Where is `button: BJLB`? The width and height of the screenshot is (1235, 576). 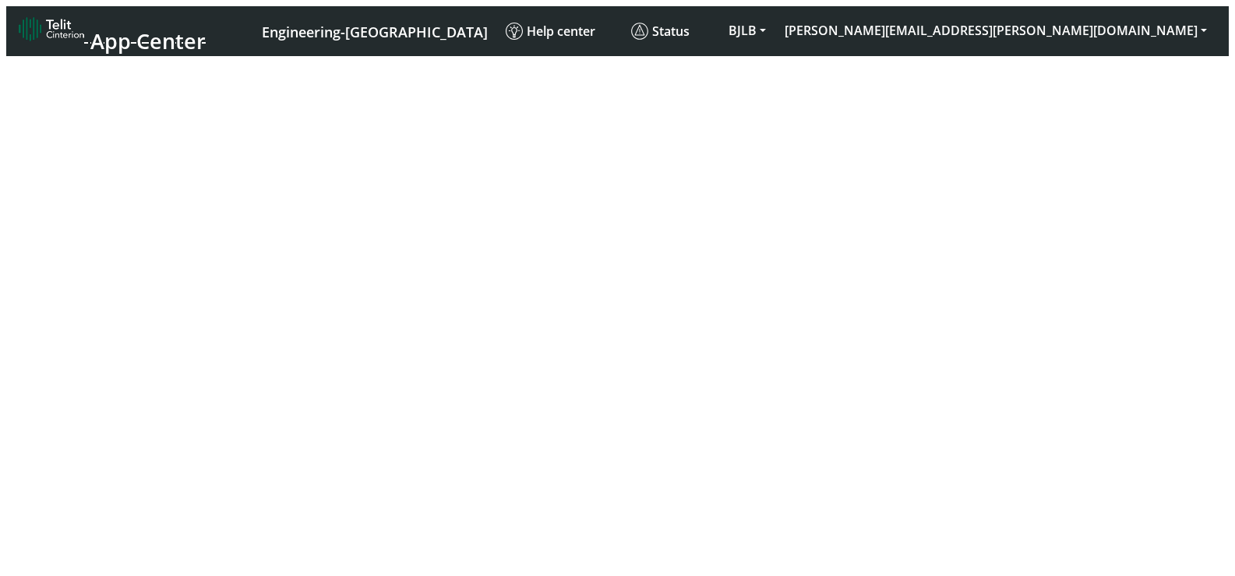
button: BJLB is located at coordinates (747, 30).